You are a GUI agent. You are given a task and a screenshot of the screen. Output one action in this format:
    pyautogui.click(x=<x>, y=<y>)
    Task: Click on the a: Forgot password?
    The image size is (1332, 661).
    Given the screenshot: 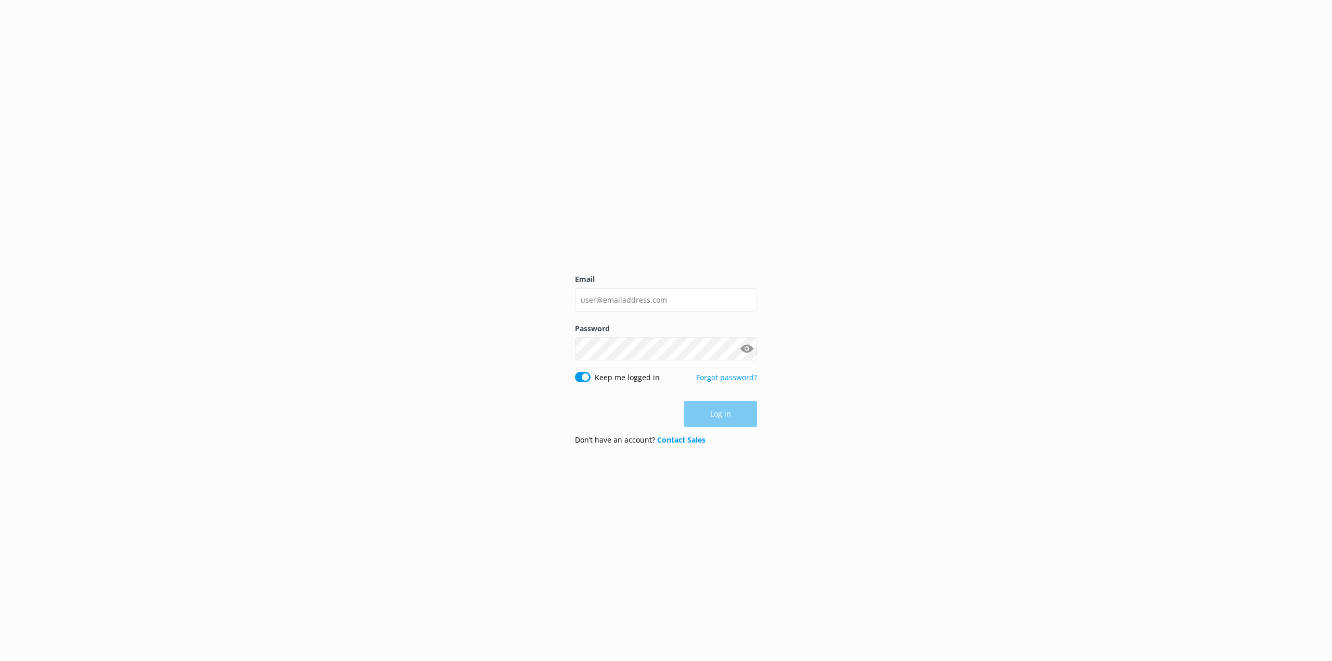 What is the action you would take?
    pyautogui.click(x=726, y=377)
    